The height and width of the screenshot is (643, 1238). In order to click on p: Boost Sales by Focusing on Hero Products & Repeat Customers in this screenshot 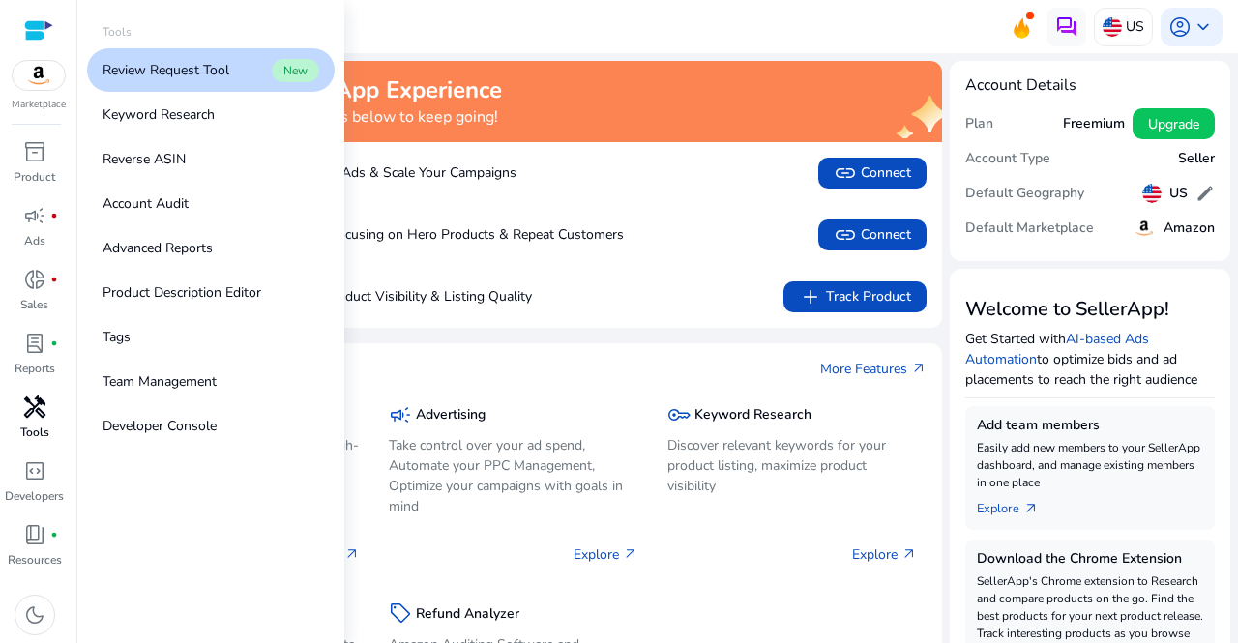, I will do `click(379, 234)`.